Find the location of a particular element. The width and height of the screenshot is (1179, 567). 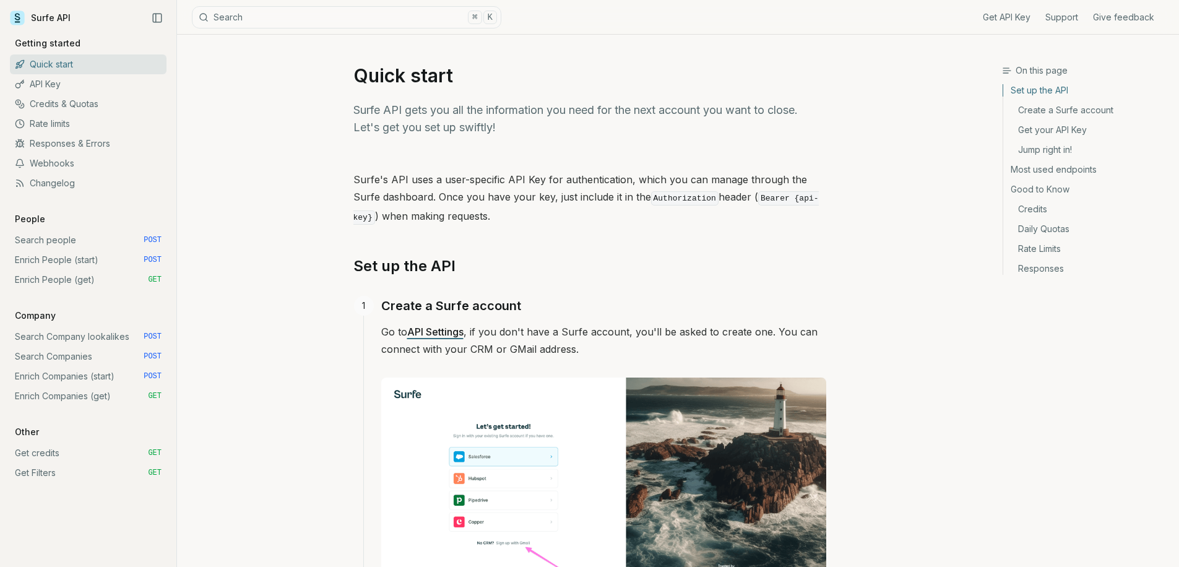

a: Get credits GET is located at coordinates (88, 453).